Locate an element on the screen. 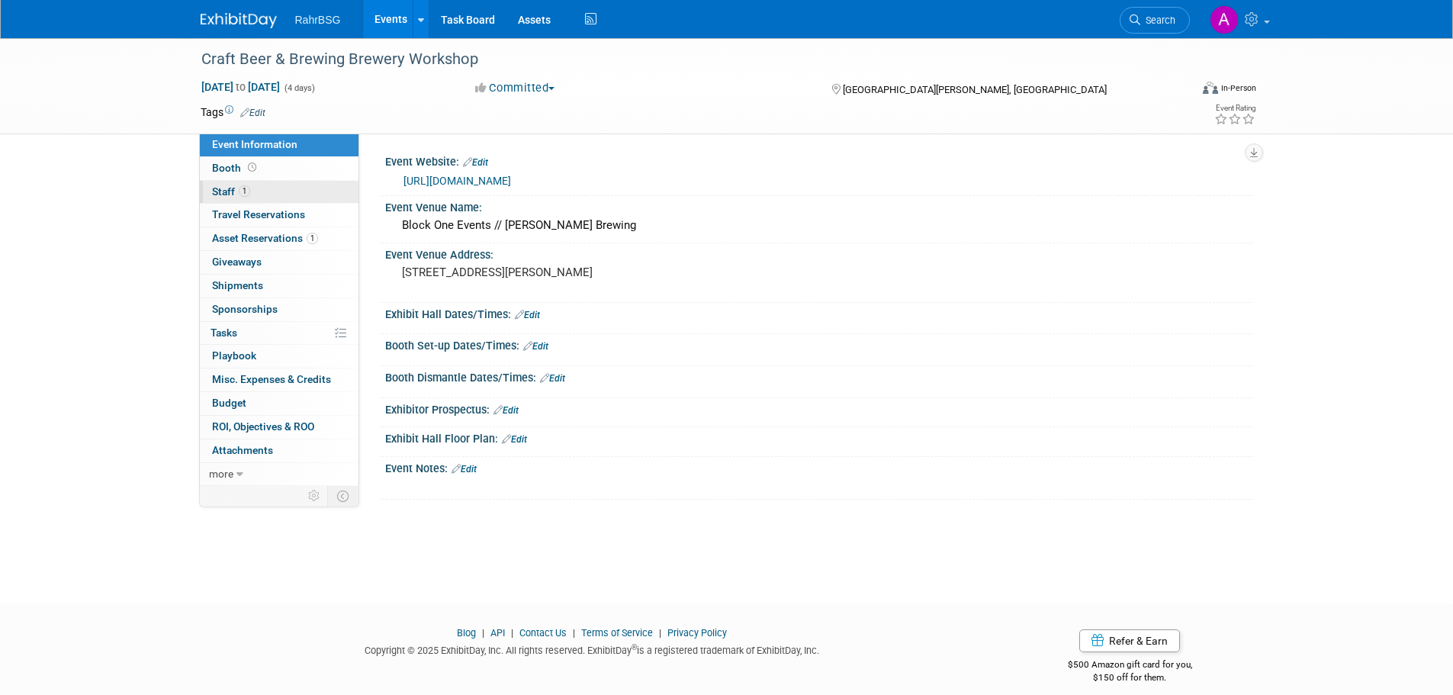 The width and height of the screenshot is (1453, 695). span: Attachments is located at coordinates (243, 450).